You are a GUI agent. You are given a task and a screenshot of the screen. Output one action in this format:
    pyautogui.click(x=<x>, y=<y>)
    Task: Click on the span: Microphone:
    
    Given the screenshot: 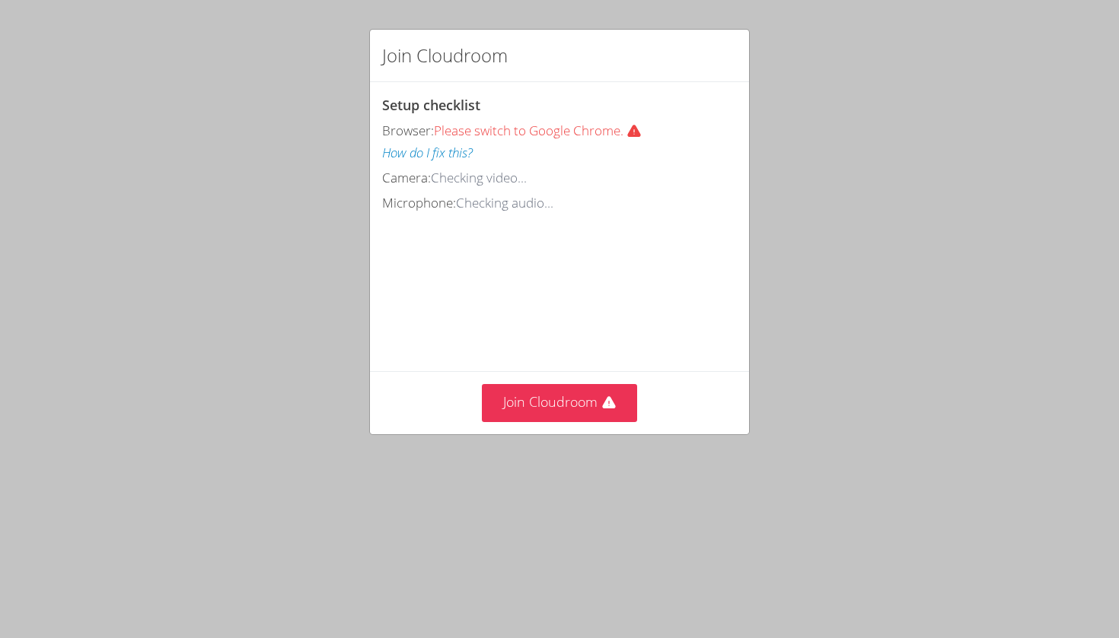 What is the action you would take?
    pyautogui.click(x=419, y=202)
    